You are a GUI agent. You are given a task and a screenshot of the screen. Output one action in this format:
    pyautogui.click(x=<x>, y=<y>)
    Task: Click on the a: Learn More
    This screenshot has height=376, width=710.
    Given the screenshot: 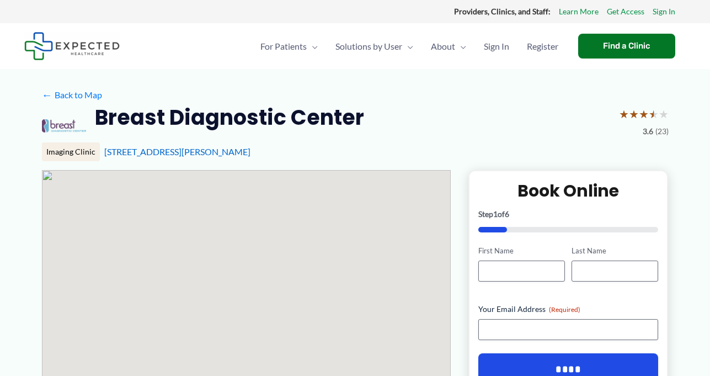 What is the action you would take?
    pyautogui.click(x=579, y=12)
    